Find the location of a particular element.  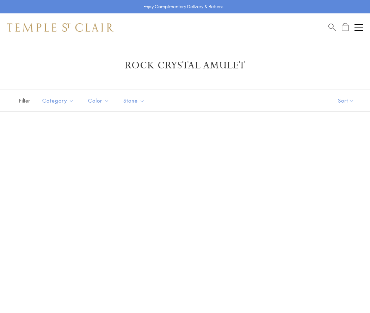

button: Category is located at coordinates (58, 101).